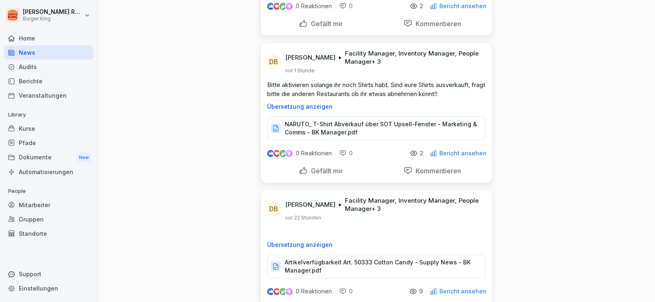 The image size is (655, 302). Describe the element at coordinates (49, 115) in the screenshot. I see `p: Library` at that location.